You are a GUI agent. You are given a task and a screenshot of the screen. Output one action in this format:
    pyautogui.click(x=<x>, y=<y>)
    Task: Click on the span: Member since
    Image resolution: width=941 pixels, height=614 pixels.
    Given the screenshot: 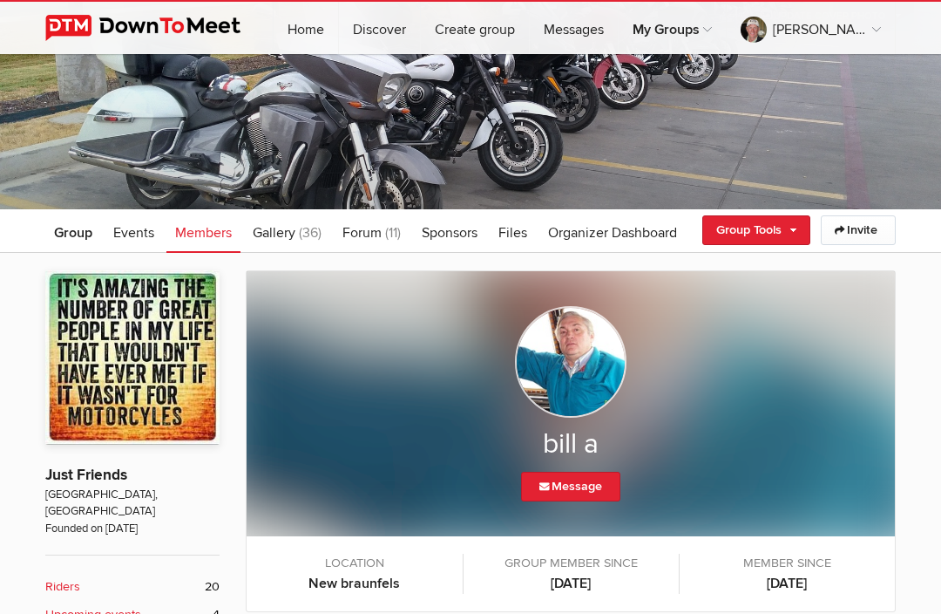 What is the action you would take?
    pyautogui.click(x=788, y=563)
    